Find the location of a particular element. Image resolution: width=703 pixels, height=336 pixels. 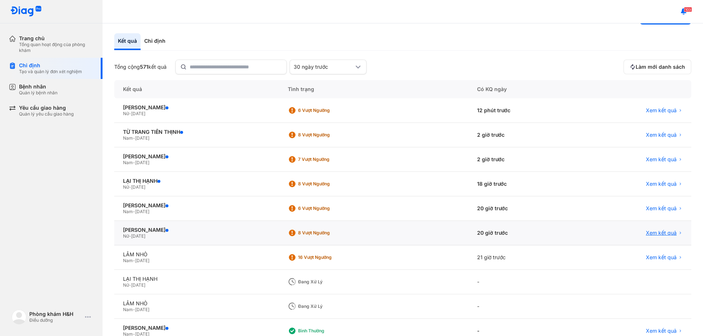

div: 21 giờ trước is located at coordinates (522, 258).